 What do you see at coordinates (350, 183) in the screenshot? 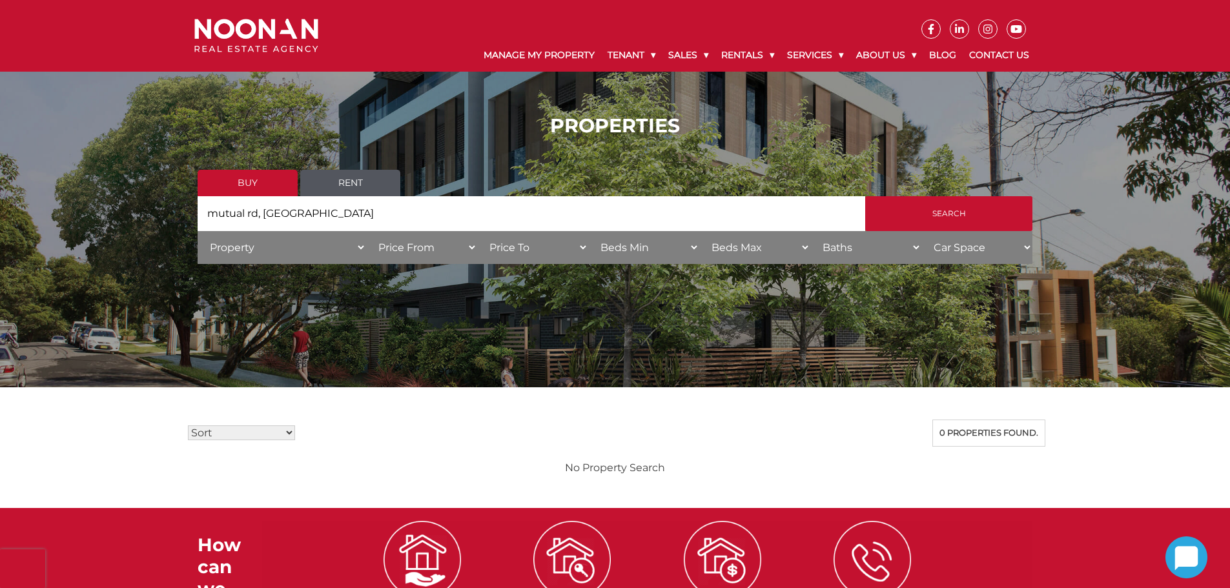
I see `a: Rent` at bounding box center [350, 183].